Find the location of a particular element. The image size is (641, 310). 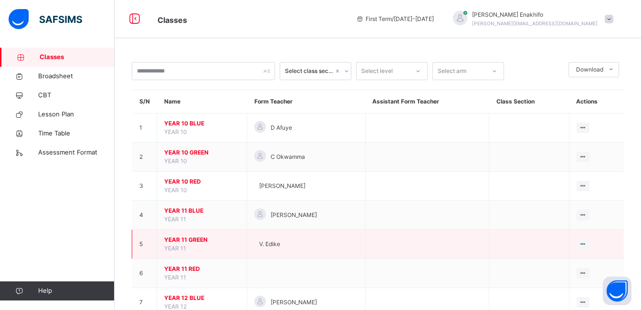

span: C Okwamma is located at coordinates (288, 157).